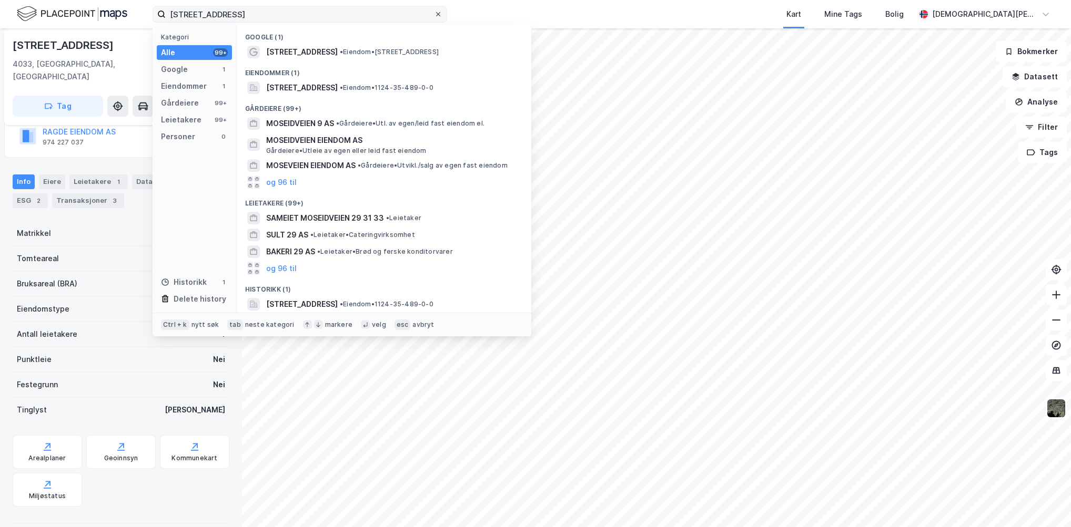 Image resolution: width=1071 pixels, height=527 pixels. What do you see at coordinates (34, 234) in the screenshot?
I see `div: Matrikkel` at bounding box center [34, 234].